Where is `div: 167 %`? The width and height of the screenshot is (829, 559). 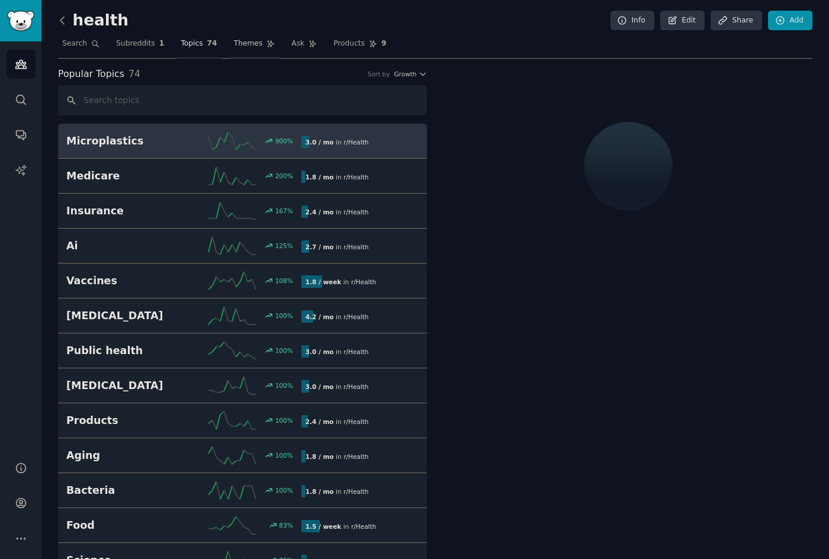
div: 167 % is located at coordinates (284, 211).